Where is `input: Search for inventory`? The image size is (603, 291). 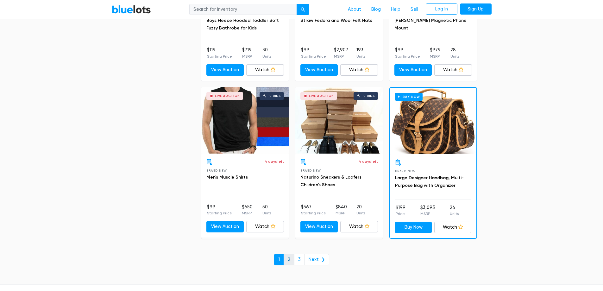
input: Search for inventory is located at coordinates (243, 9).